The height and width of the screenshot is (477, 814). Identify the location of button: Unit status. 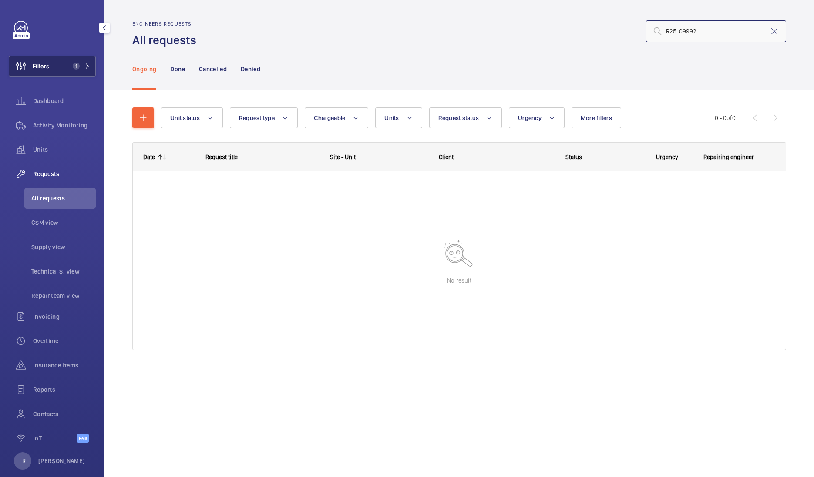
(192, 118).